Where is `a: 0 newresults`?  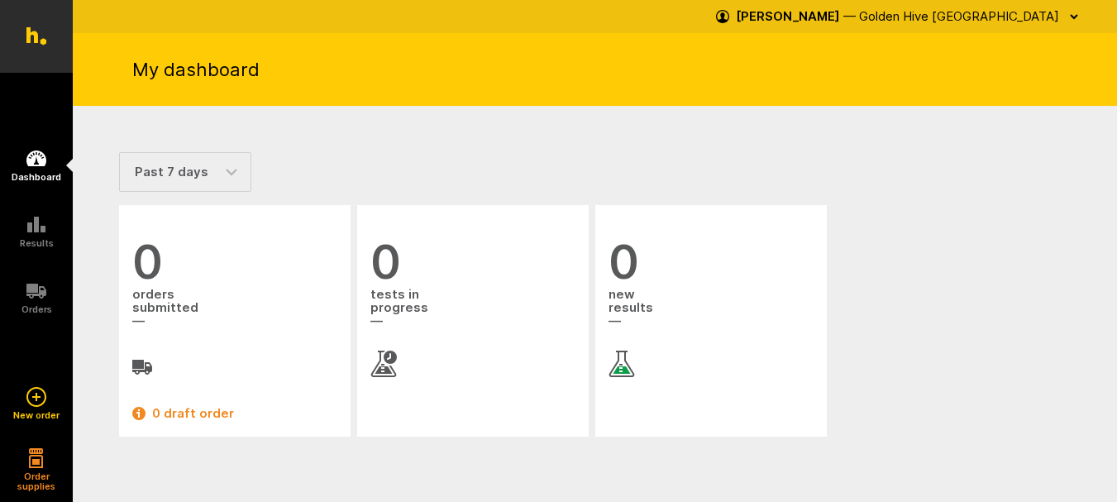
a: 0 newresults is located at coordinates (711, 308).